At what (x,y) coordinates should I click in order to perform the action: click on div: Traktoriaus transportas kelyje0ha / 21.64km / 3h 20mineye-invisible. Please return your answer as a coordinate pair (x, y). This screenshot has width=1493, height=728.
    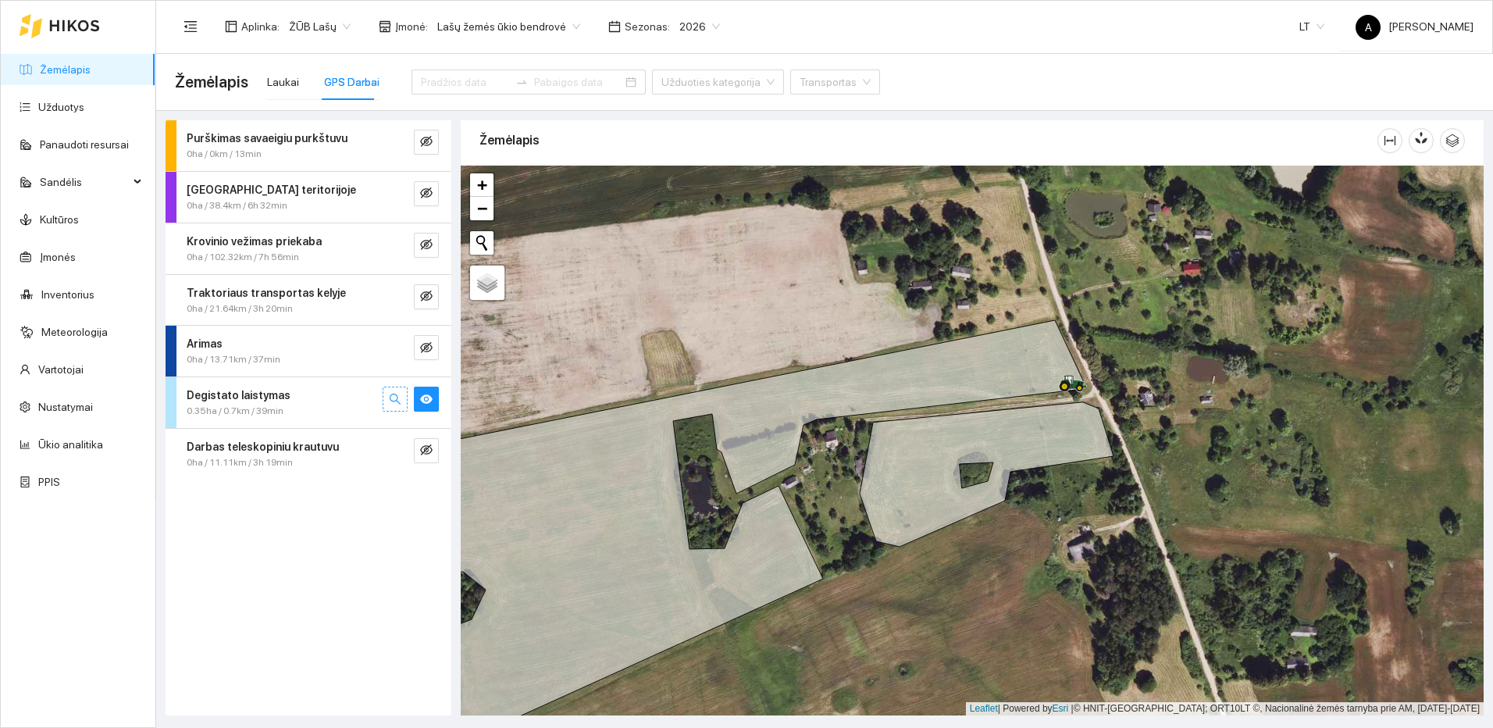
    Looking at the image, I should click on (308, 300).